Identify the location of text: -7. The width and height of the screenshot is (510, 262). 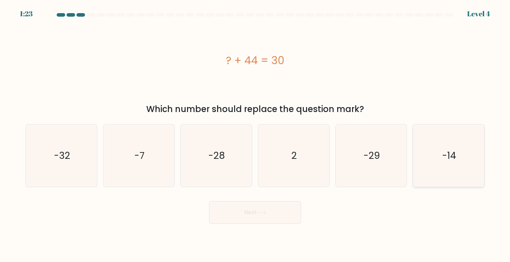
(139, 155).